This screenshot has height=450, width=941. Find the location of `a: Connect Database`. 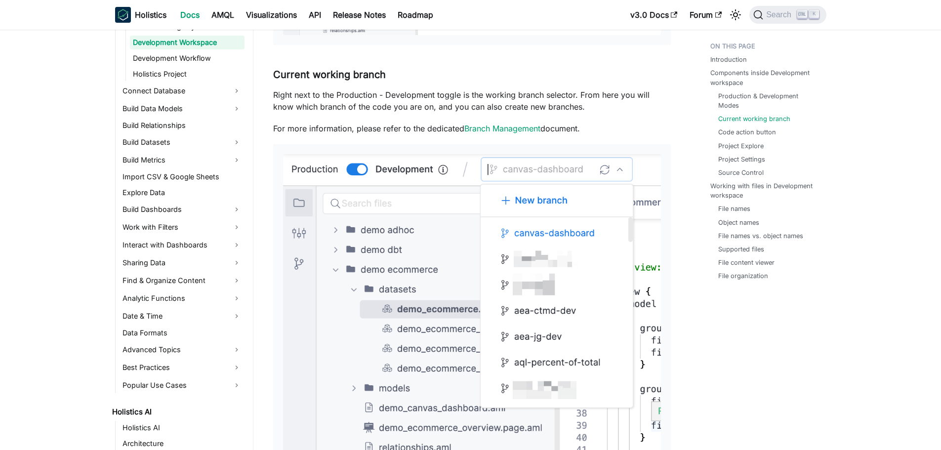

a: Connect Database is located at coordinates (182, 91).